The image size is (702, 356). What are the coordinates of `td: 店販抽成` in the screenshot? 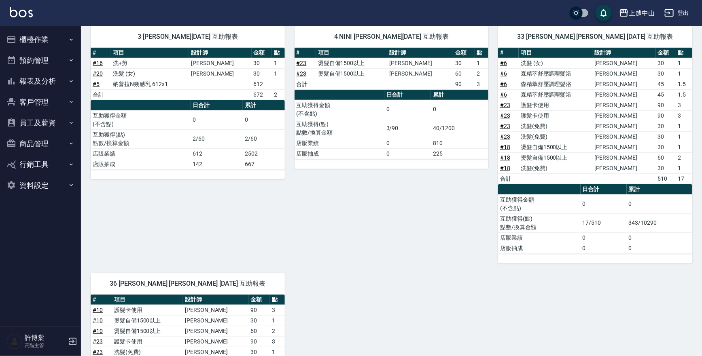 It's located at (539, 248).